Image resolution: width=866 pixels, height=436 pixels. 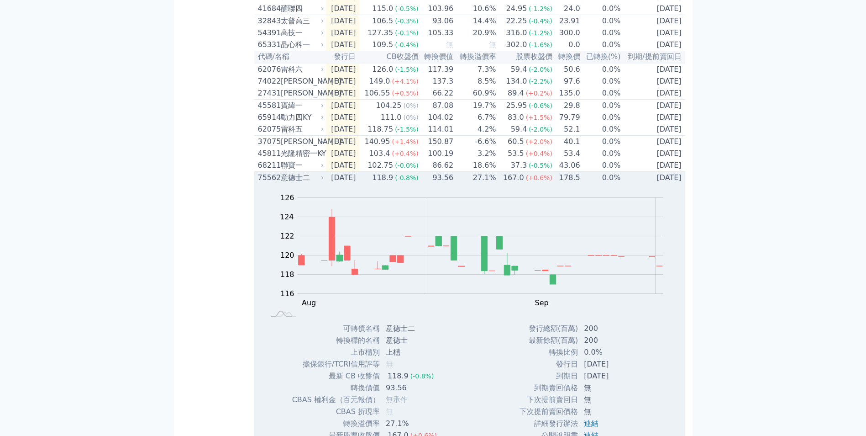 I want to click on span: (-0.1%), so click(x=407, y=33).